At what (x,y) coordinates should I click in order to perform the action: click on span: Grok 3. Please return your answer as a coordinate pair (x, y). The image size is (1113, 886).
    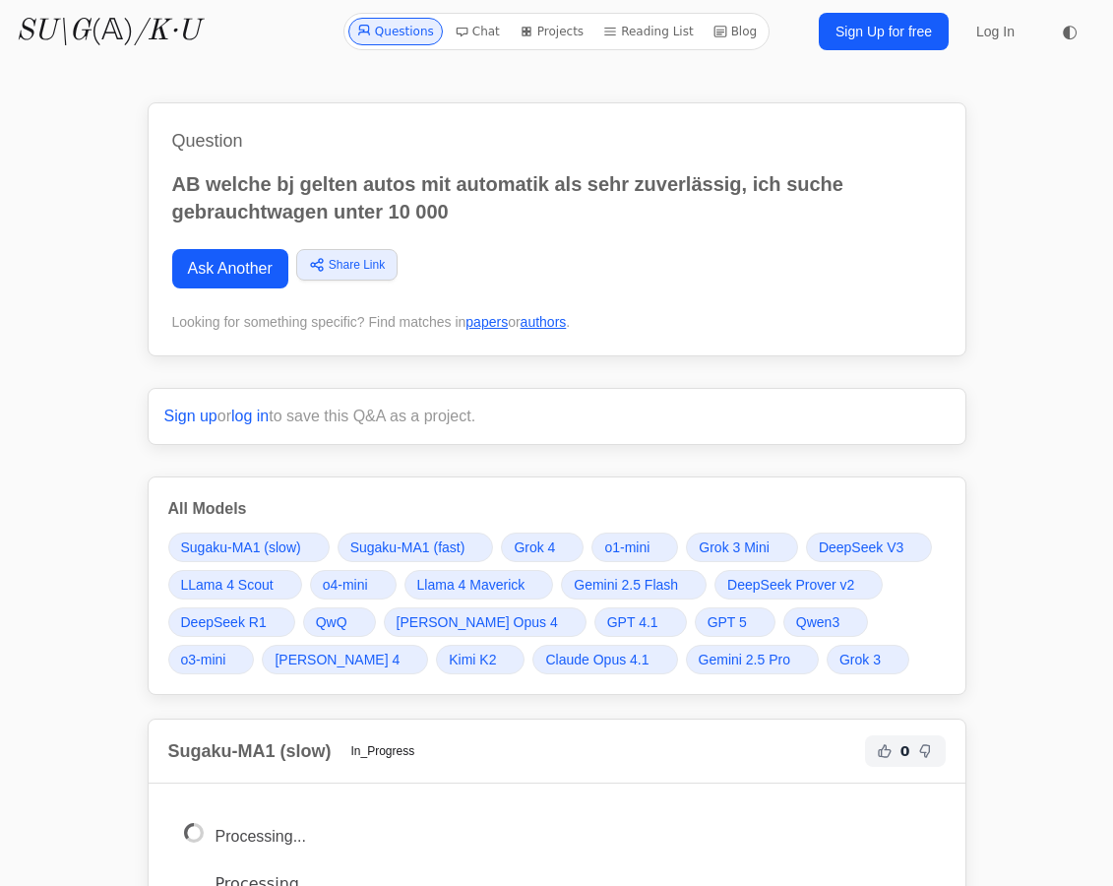
    Looking at the image, I should click on (860, 659).